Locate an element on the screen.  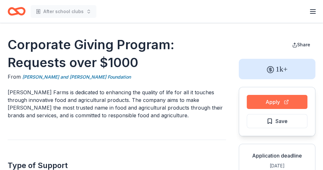
span: Share is located at coordinates (303, 44).